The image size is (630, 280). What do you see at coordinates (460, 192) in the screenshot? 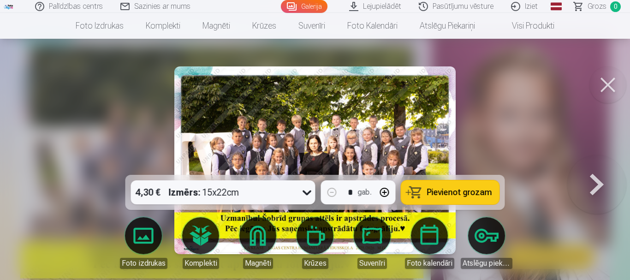
I see `span: Pievienot grozam` at bounding box center [460, 192].